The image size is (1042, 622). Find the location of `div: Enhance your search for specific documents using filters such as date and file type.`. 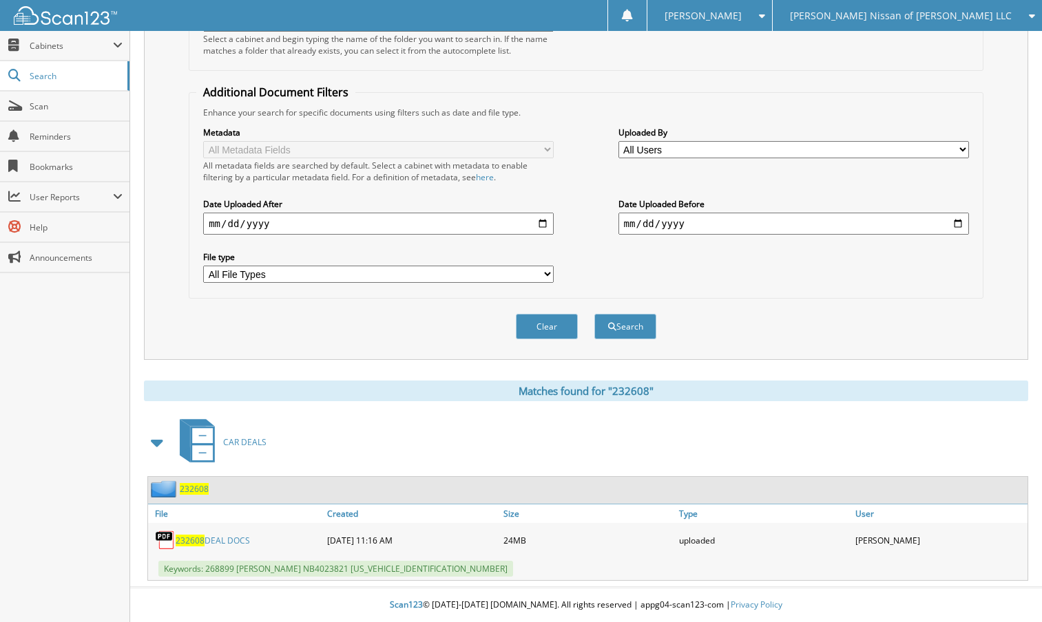

div: Enhance your search for specific documents using filters such as date and file type. is located at coordinates (586, 112).